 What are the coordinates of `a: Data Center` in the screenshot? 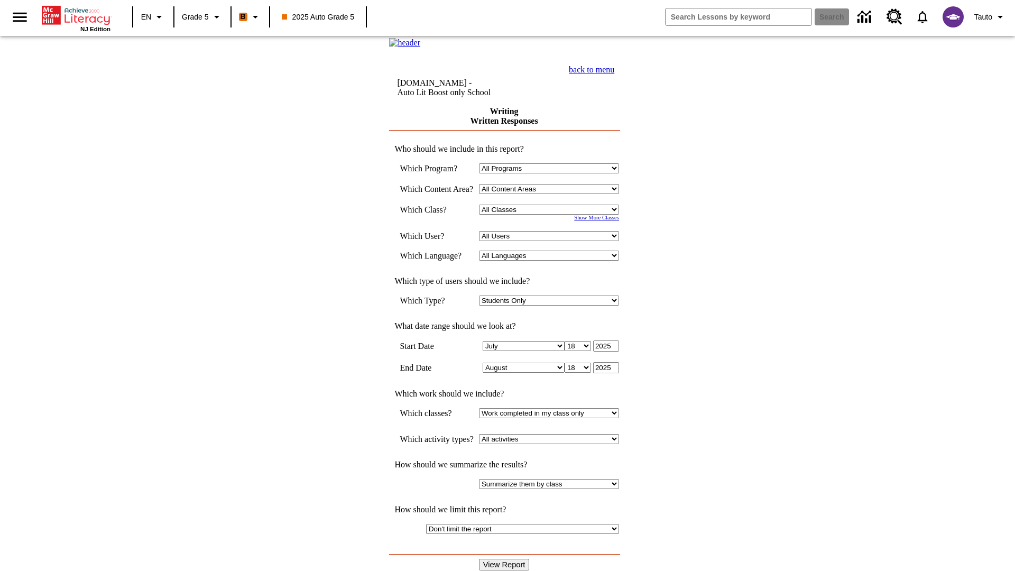 It's located at (866, 17).